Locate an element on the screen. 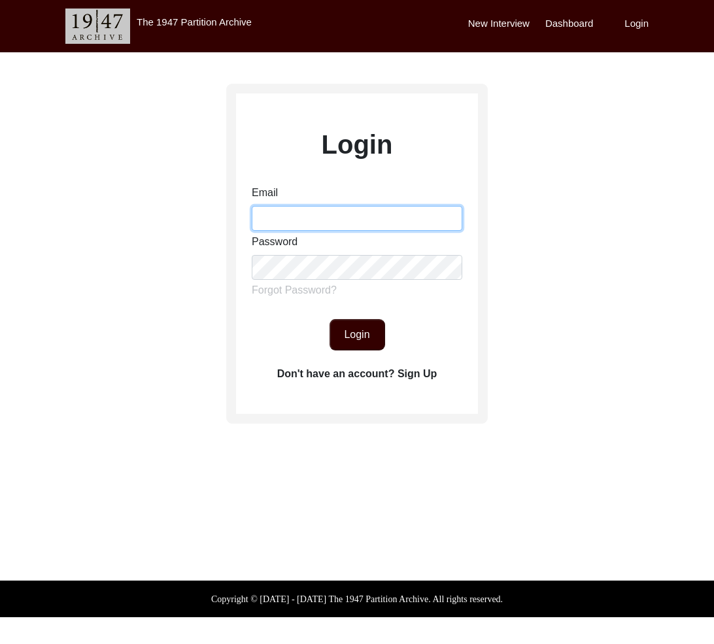 Image resolution: width=714 pixels, height=644 pixels. label: Email is located at coordinates (265, 193).